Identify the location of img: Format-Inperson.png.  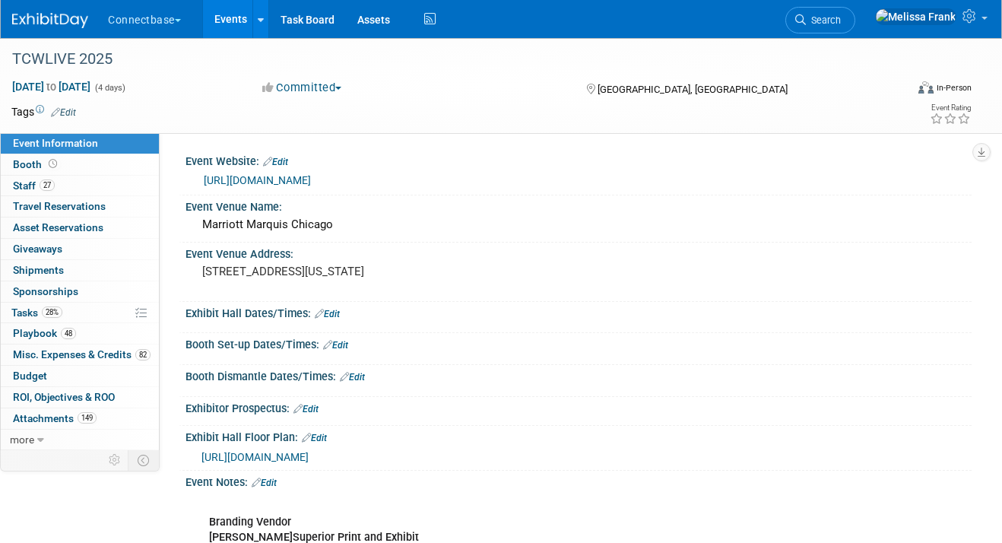
(926, 87).